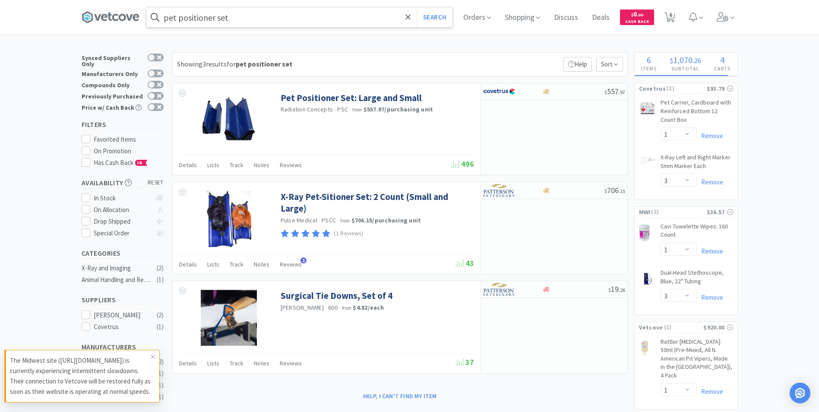 The width and height of the screenshot is (819, 412). Describe the element at coordinates (351, 98) in the screenshot. I see `a: Pet Positioner Set: Large and Small` at that location.